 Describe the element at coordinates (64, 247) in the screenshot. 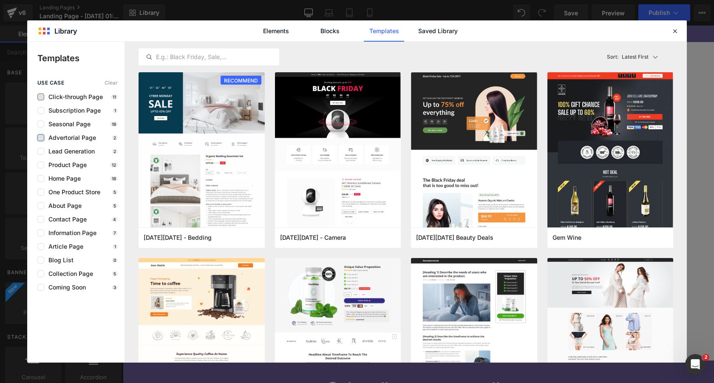

I see `span: Article Page` at that location.